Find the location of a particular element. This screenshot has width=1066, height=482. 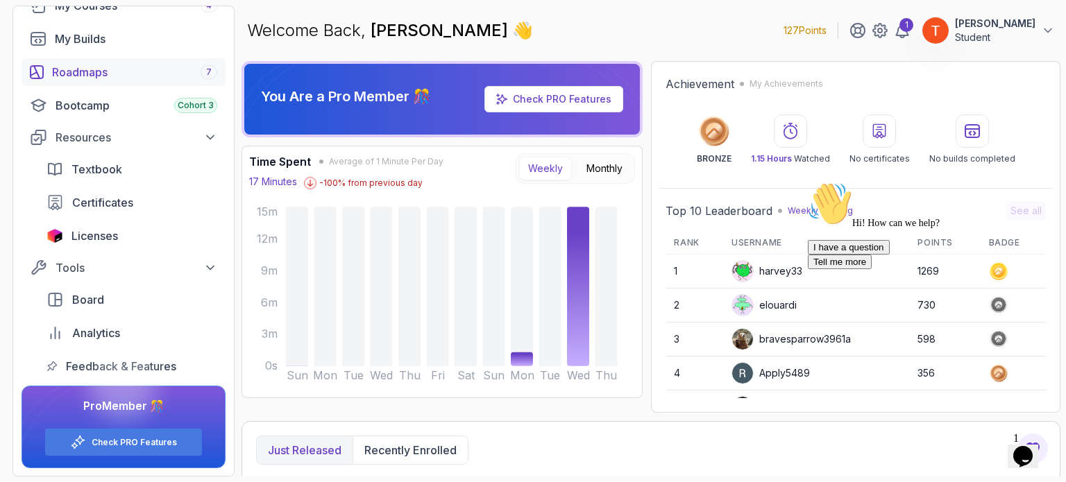

span: Textbook is located at coordinates (96, 169).